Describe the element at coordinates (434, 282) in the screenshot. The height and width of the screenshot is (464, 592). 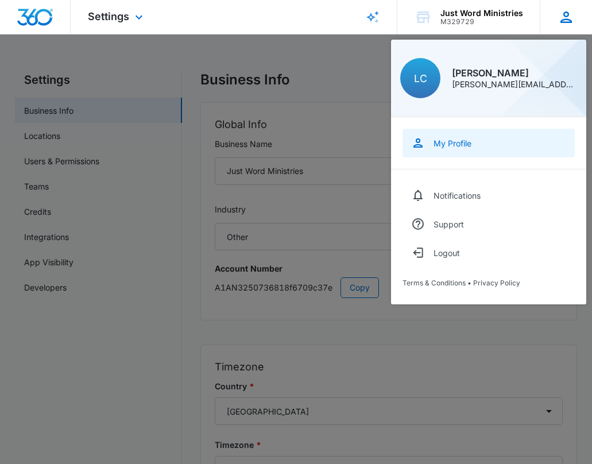
I see `a: Terms & Conditions` at that location.